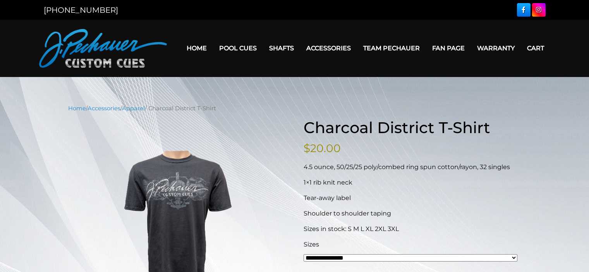  Describe the element at coordinates (412, 183) in the screenshot. I see `p: 1×1 rib knit neck` at that location.